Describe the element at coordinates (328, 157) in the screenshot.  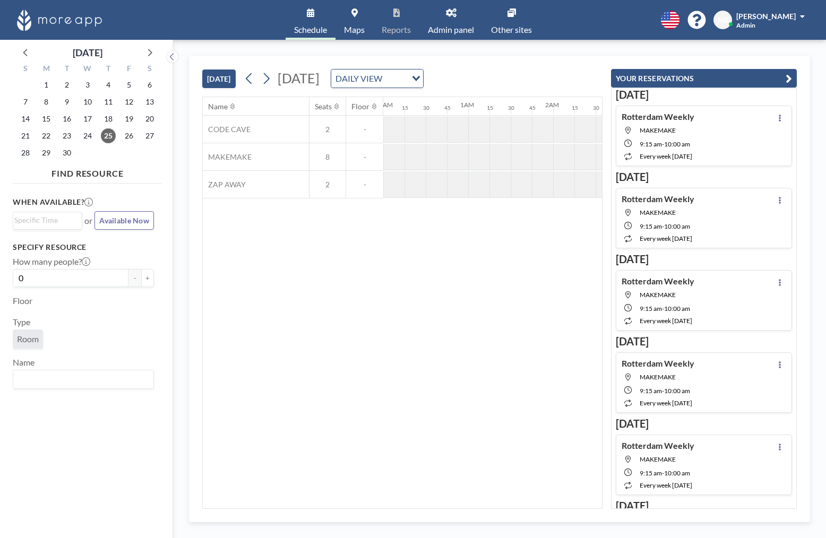
I see `span: 8` at that location.